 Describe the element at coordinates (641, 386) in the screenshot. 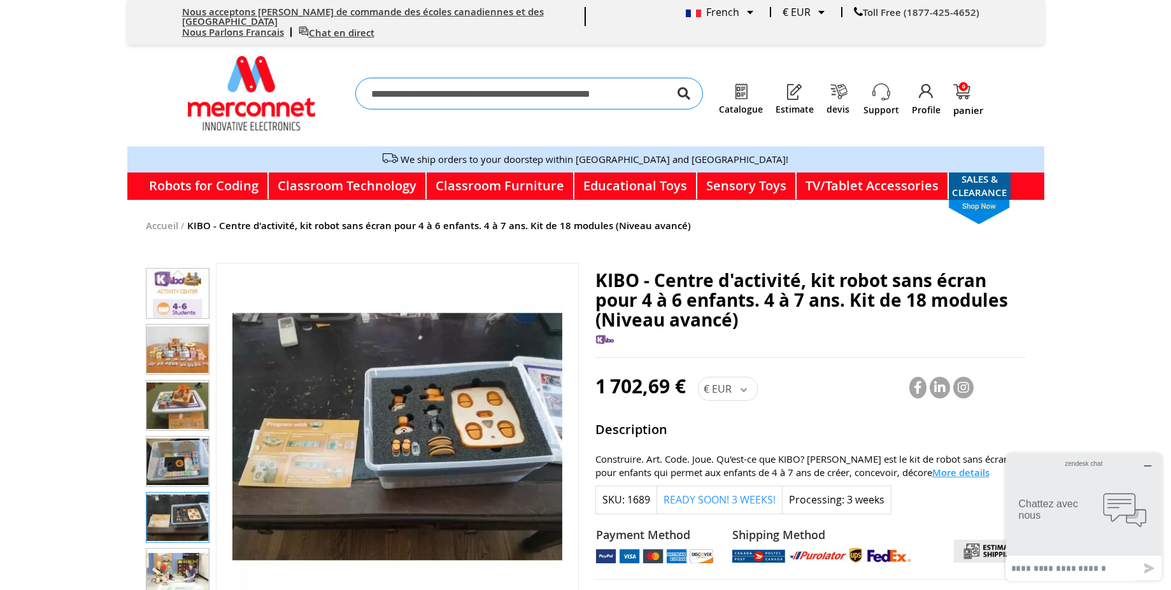

I see `span: 1 702,69 €` at that location.